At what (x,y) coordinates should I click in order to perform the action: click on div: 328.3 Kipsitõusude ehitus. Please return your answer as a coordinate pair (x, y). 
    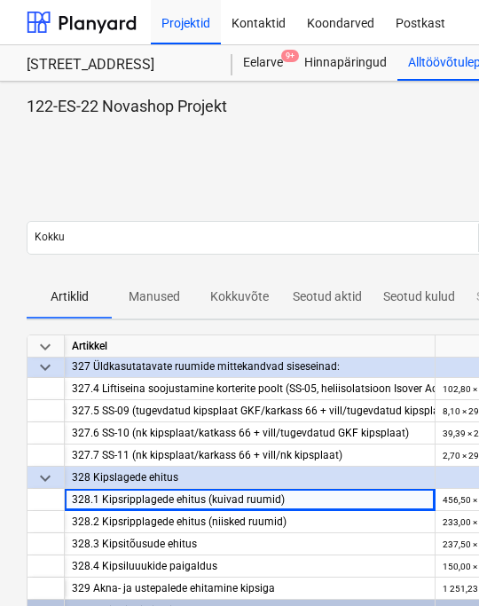
    Looking at the image, I should click on (249, 544).